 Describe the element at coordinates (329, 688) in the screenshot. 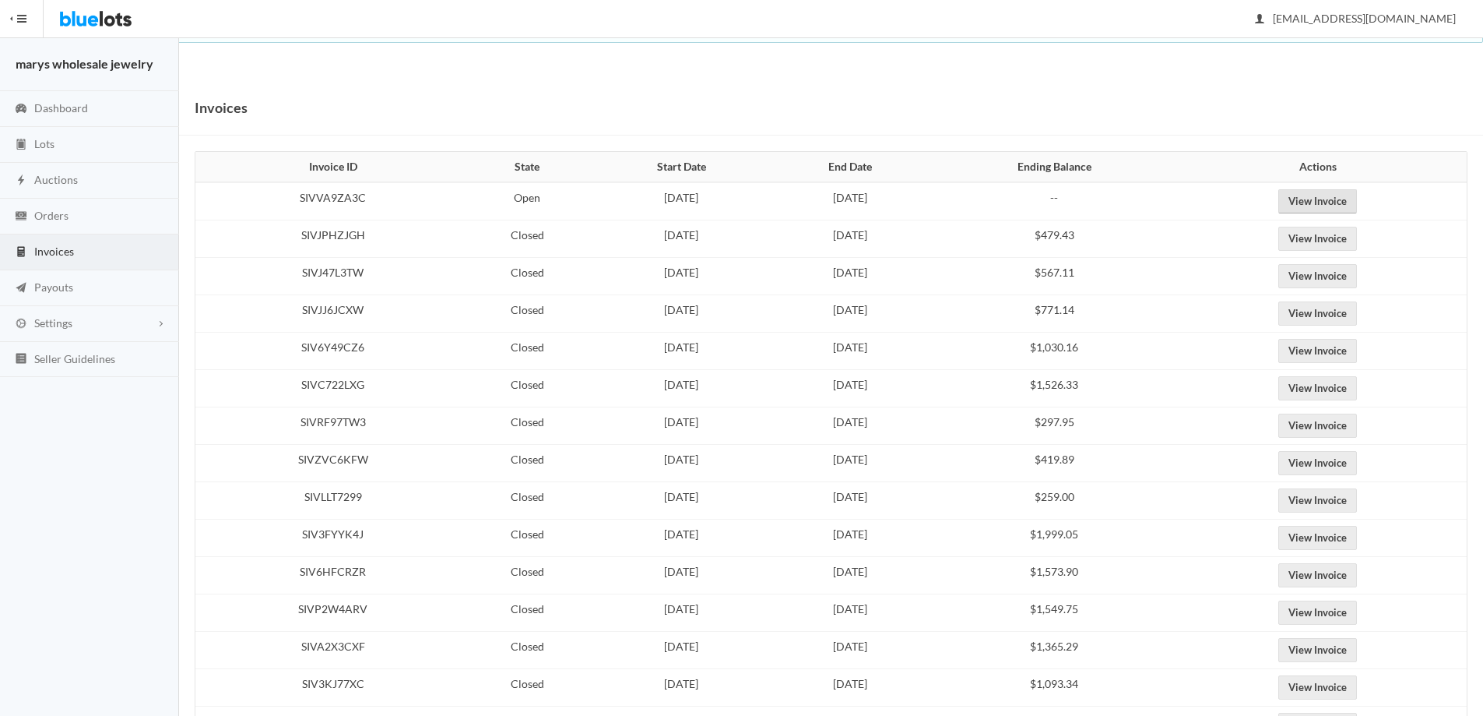

I see `td: SIV3KJ77XC` at that location.